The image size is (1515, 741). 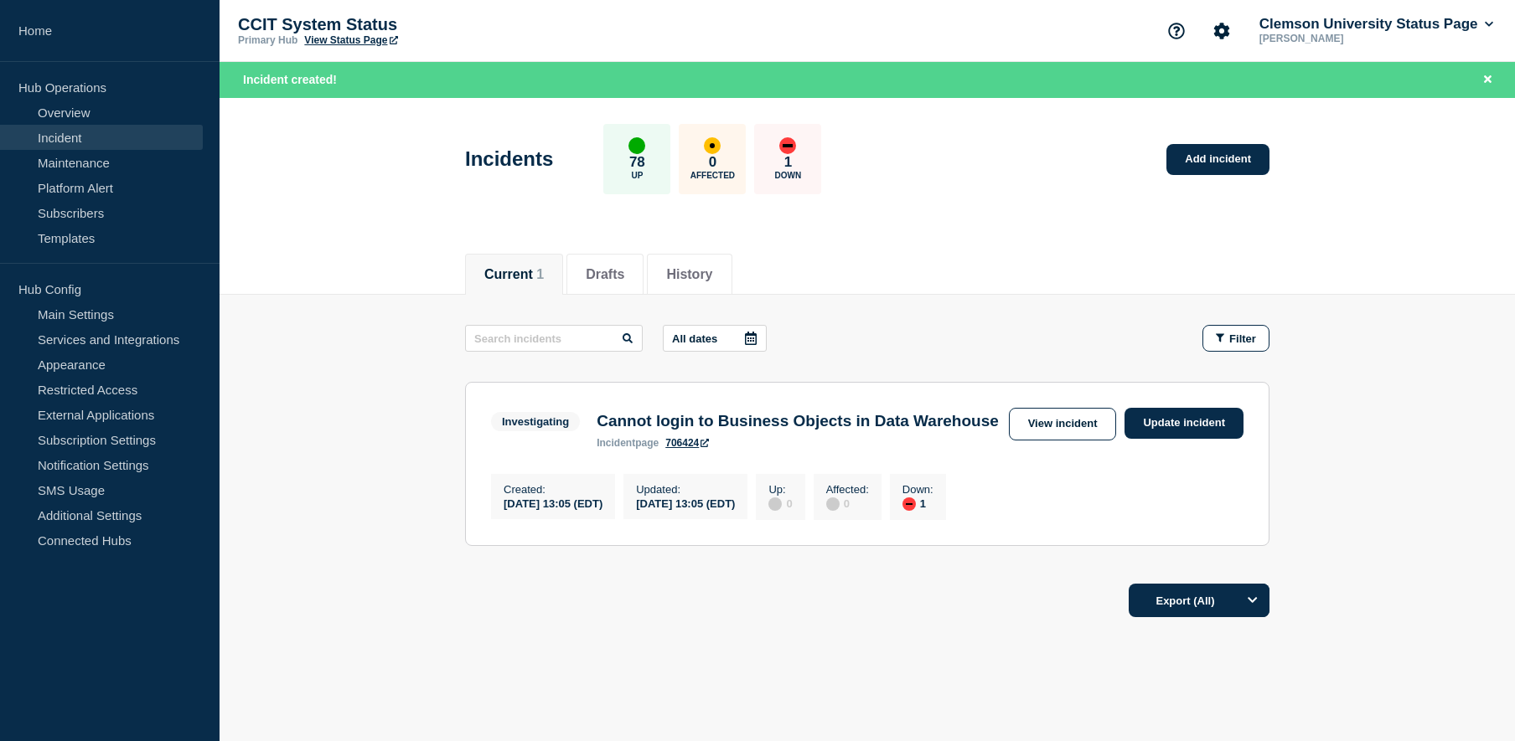 What do you see at coordinates (695, 338) in the screenshot?
I see `p: All dates` at bounding box center [695, 338].